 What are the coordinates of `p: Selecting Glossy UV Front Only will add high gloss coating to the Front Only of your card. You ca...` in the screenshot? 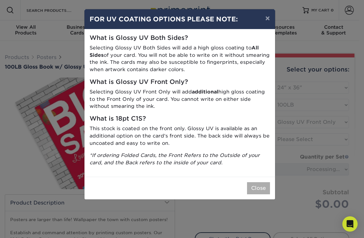 It's located at (180, 99).